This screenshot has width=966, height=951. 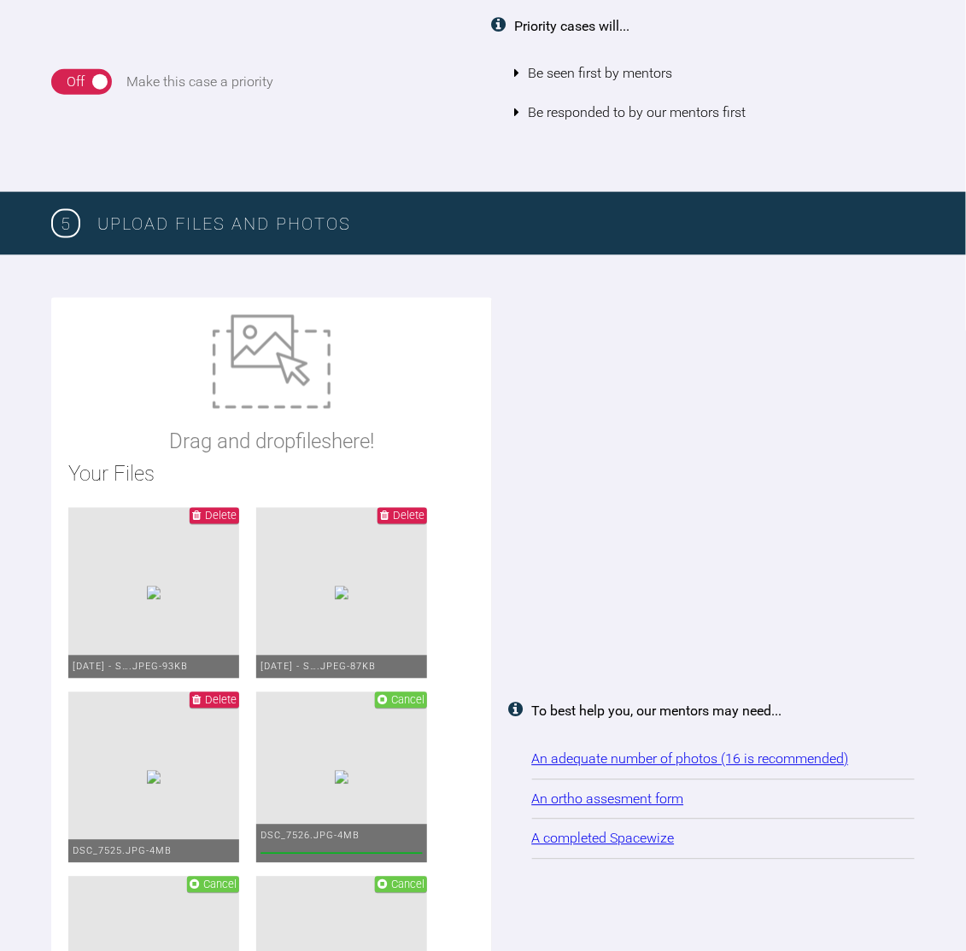 What do you see at coordinates (505, 224) in the screenshot?
I see `h3: Upload Files and Photos` at bounding box center [505, 224].